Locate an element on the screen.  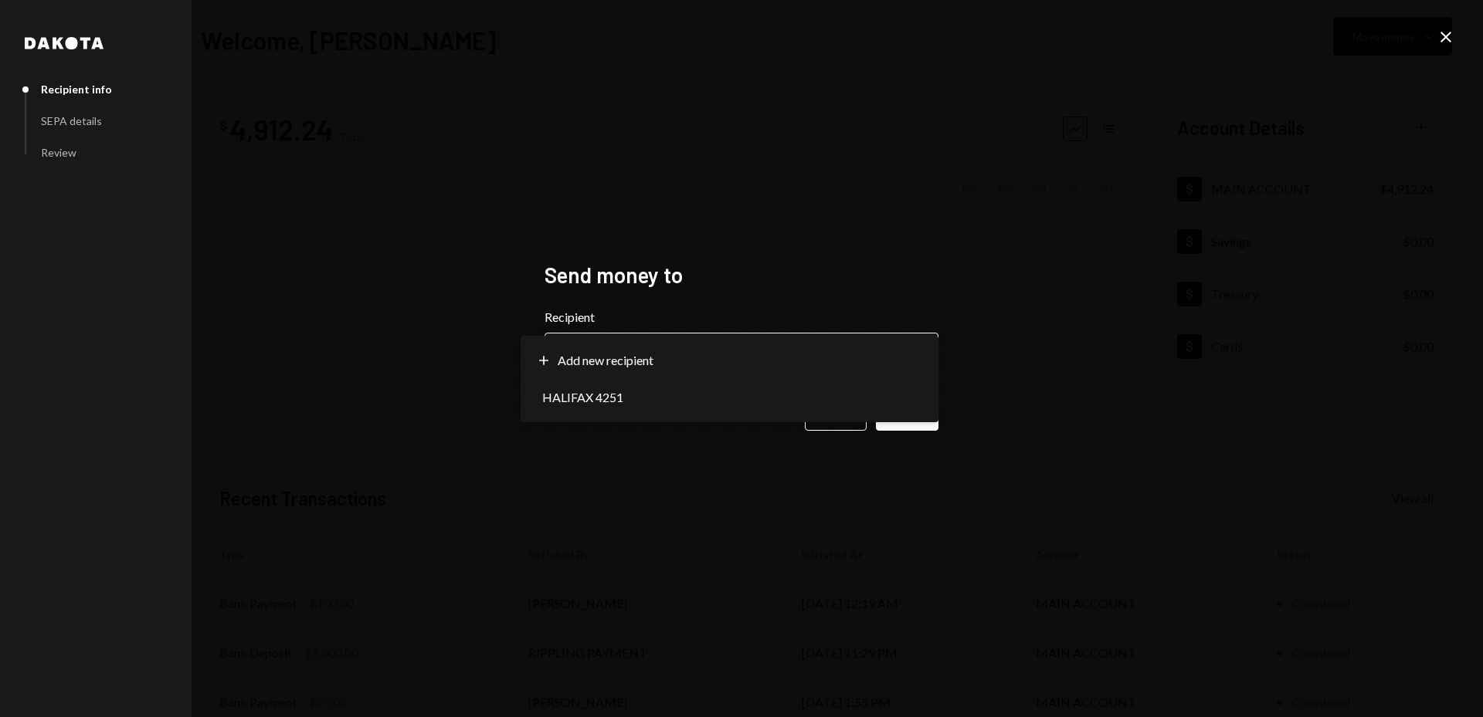
button: Recipient is located at coordinates (741, 354).